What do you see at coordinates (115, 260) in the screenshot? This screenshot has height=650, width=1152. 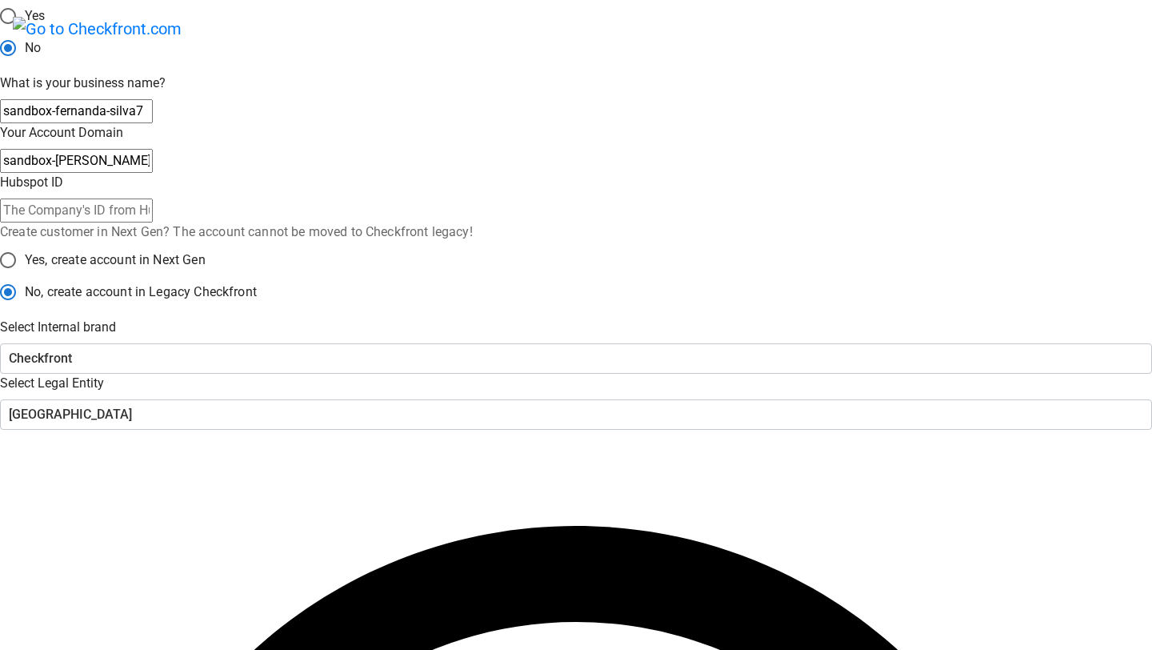 I see `span: Yes, create account in Next Gen` at bounding box center [115, 260].